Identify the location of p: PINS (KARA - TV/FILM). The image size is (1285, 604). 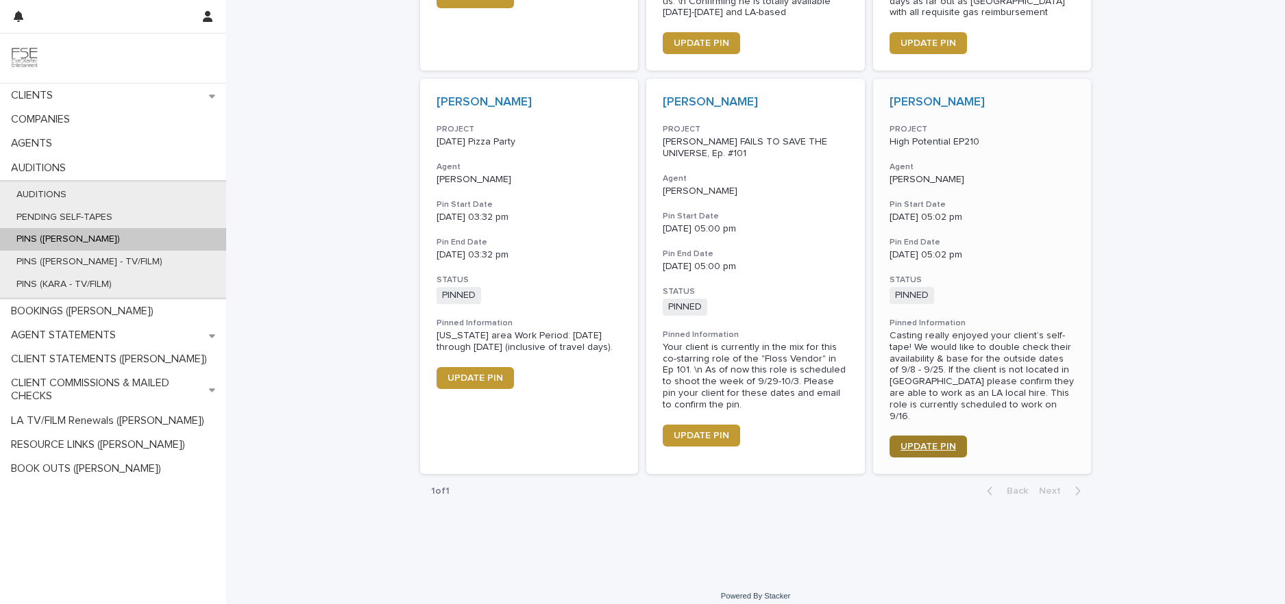
(64, 284).